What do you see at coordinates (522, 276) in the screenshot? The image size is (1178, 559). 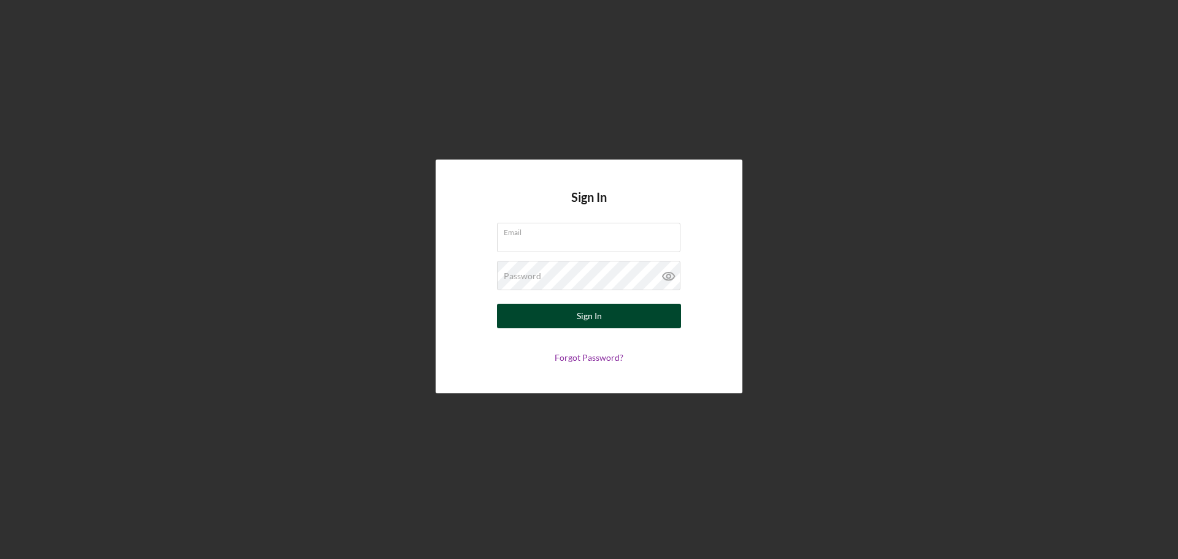 I see `label: Password` at bounding box center [522, 276].